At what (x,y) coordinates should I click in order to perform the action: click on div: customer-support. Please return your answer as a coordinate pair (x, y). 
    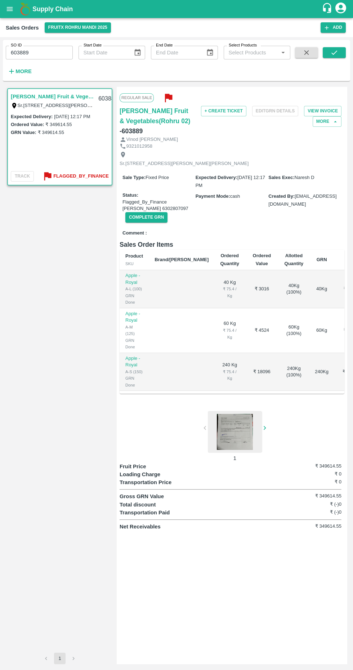
    Looking at the image, I should click on (328, 9).